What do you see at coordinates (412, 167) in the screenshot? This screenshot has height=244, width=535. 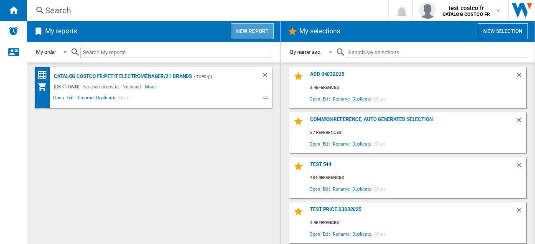 I see `div: Test 544` at bounding box center [412, 167].